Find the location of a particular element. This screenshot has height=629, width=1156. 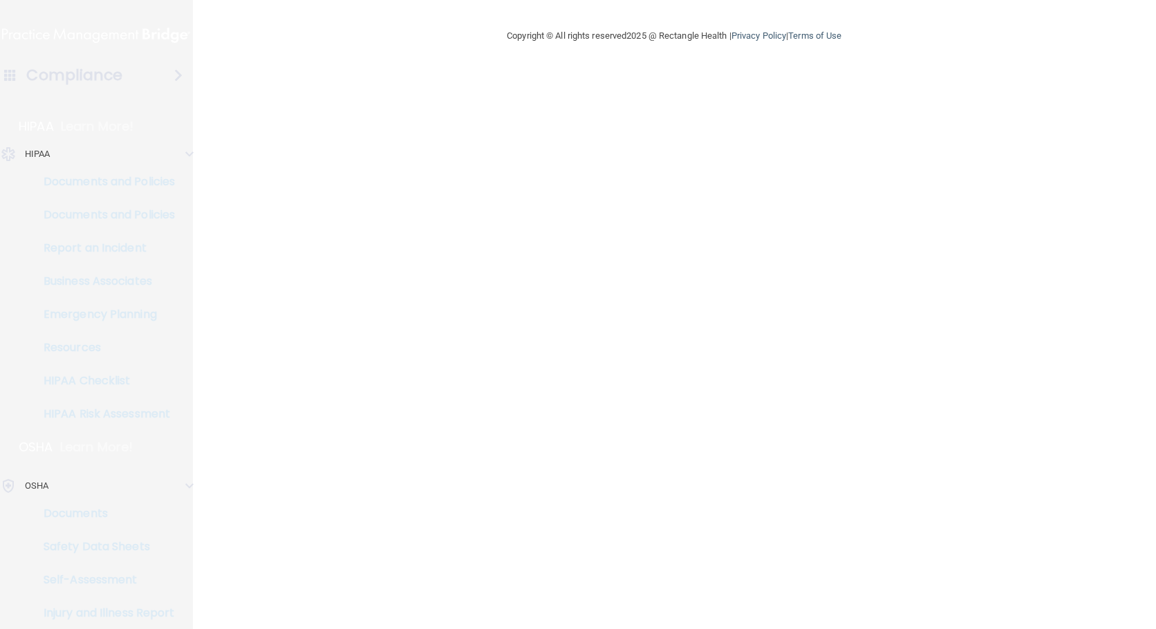

h4: Compliance is located at coordinates (74, 75).